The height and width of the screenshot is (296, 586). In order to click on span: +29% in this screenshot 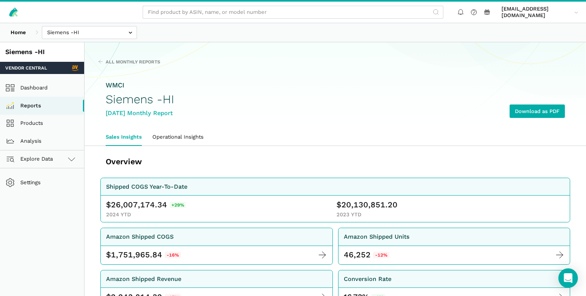, I will do `click(178, 205)`.